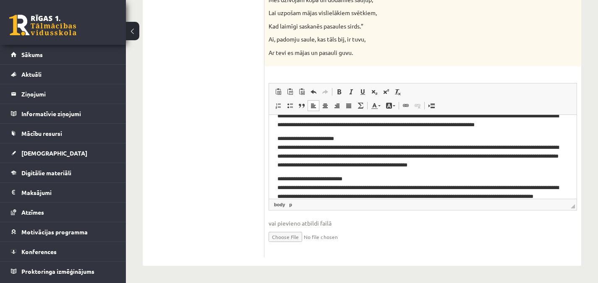 The image size is (598, 283). What do you see at coordinates (42, 133) in the screenshot?
I see `span: Mācību resursi` at bounding box center [42, 133].